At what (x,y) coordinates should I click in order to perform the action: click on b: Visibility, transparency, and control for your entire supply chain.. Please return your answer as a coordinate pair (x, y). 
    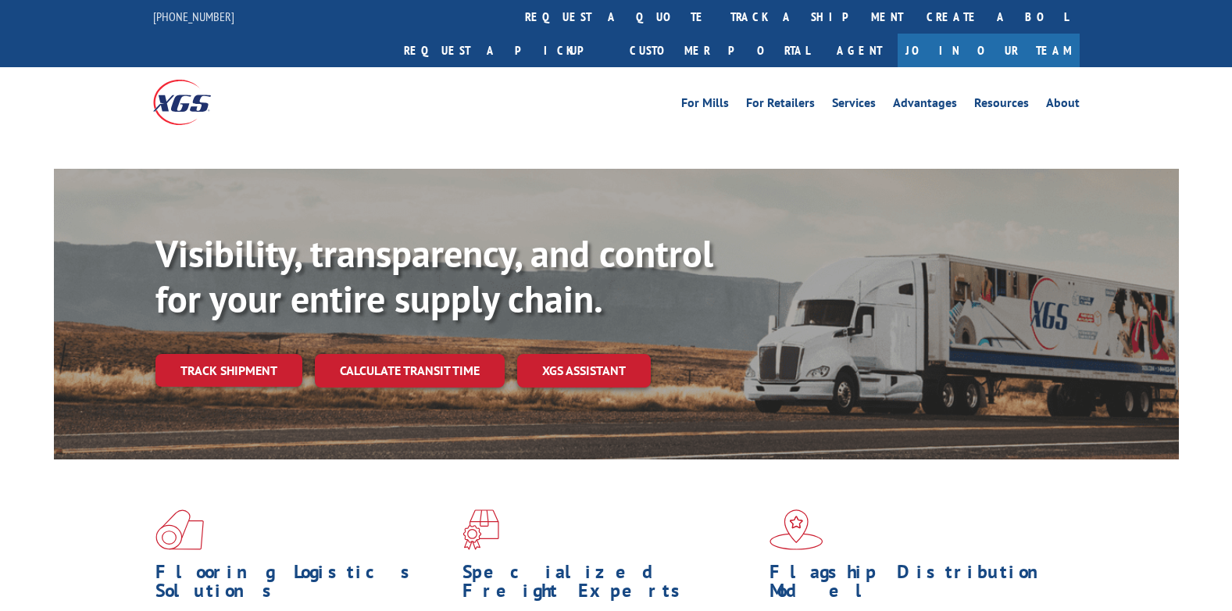
    Looking at the image, I should click on (434, 276).